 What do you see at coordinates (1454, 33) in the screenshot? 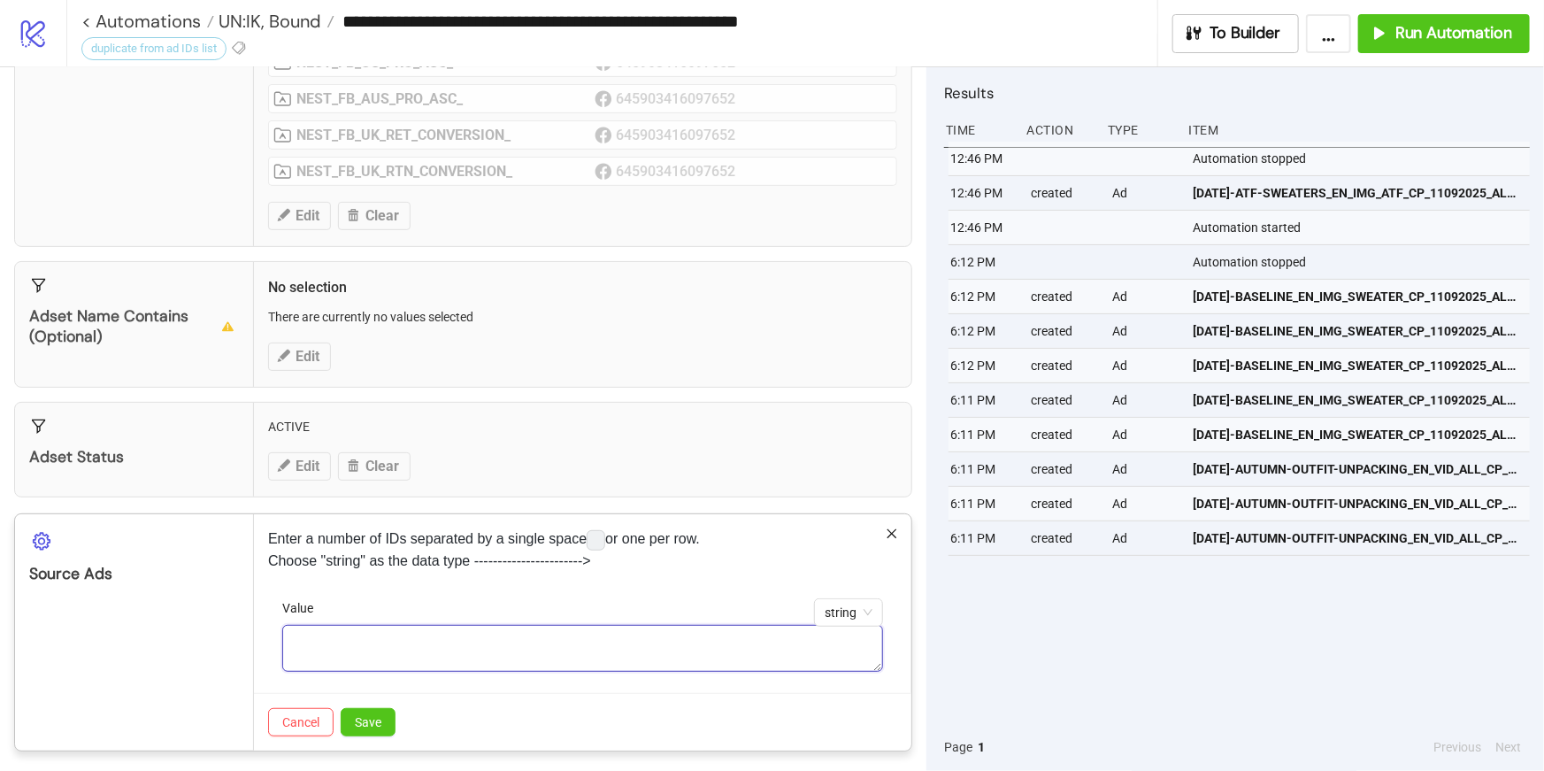
I see `span: Run Automation` at bounding box center [1454, 33].